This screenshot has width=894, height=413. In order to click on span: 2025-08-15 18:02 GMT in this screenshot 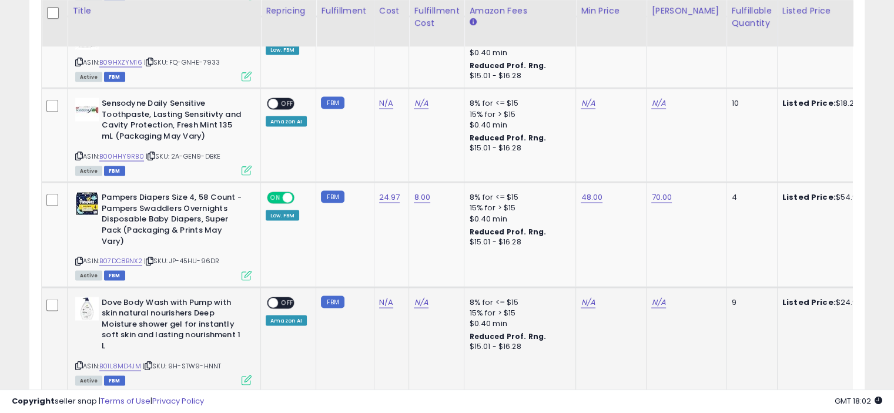, I will do `click(858, 401)`.